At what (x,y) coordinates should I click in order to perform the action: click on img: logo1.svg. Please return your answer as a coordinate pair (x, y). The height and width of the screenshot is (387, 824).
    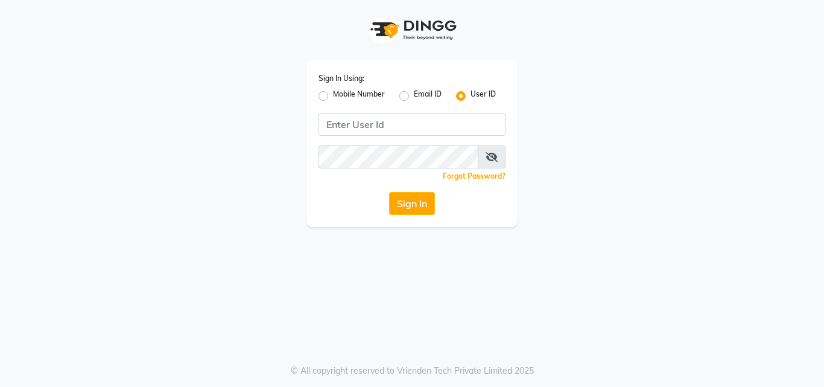
    Looking at the image, I should click on (412, 30).